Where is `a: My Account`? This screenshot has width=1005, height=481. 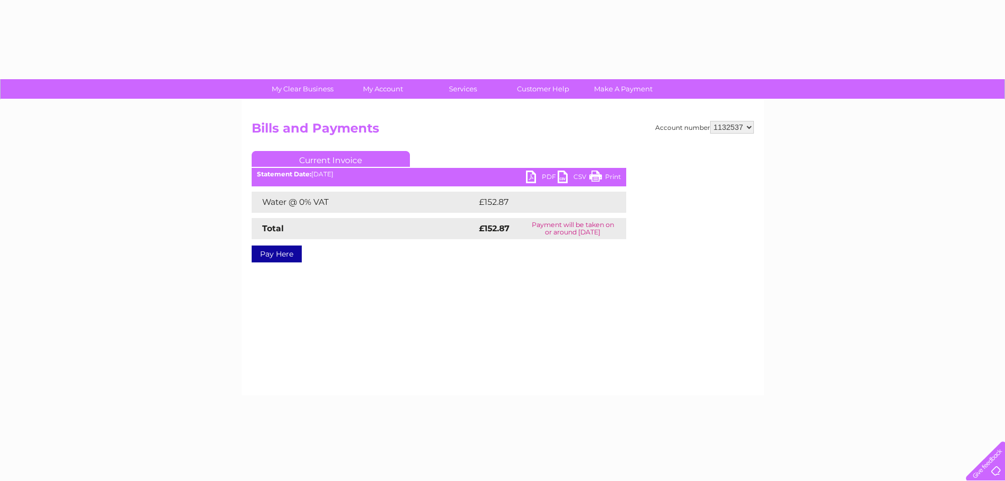 a: My Account is located at coordinates (382, 89).